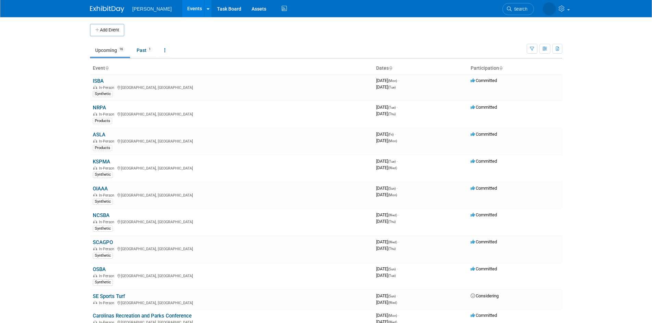 The height and width of the screenshot is (323, 652). I want to click on span: Considering, so click(484, 296).